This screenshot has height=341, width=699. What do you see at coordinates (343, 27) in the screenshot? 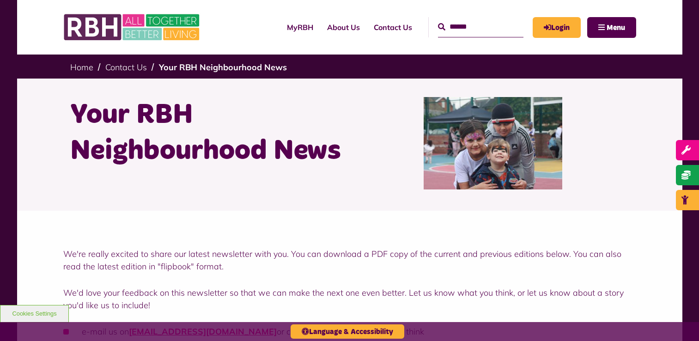
I see `a: About Us` at bounding box center [343, 27].